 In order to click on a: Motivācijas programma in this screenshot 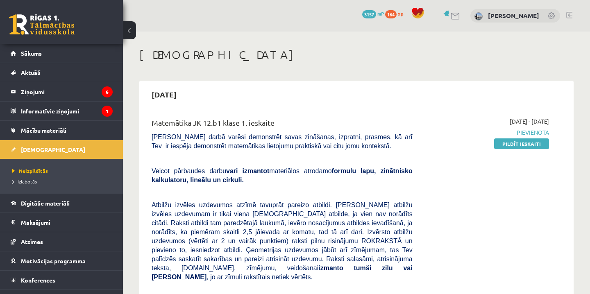, I will do `click(61, 261)`.